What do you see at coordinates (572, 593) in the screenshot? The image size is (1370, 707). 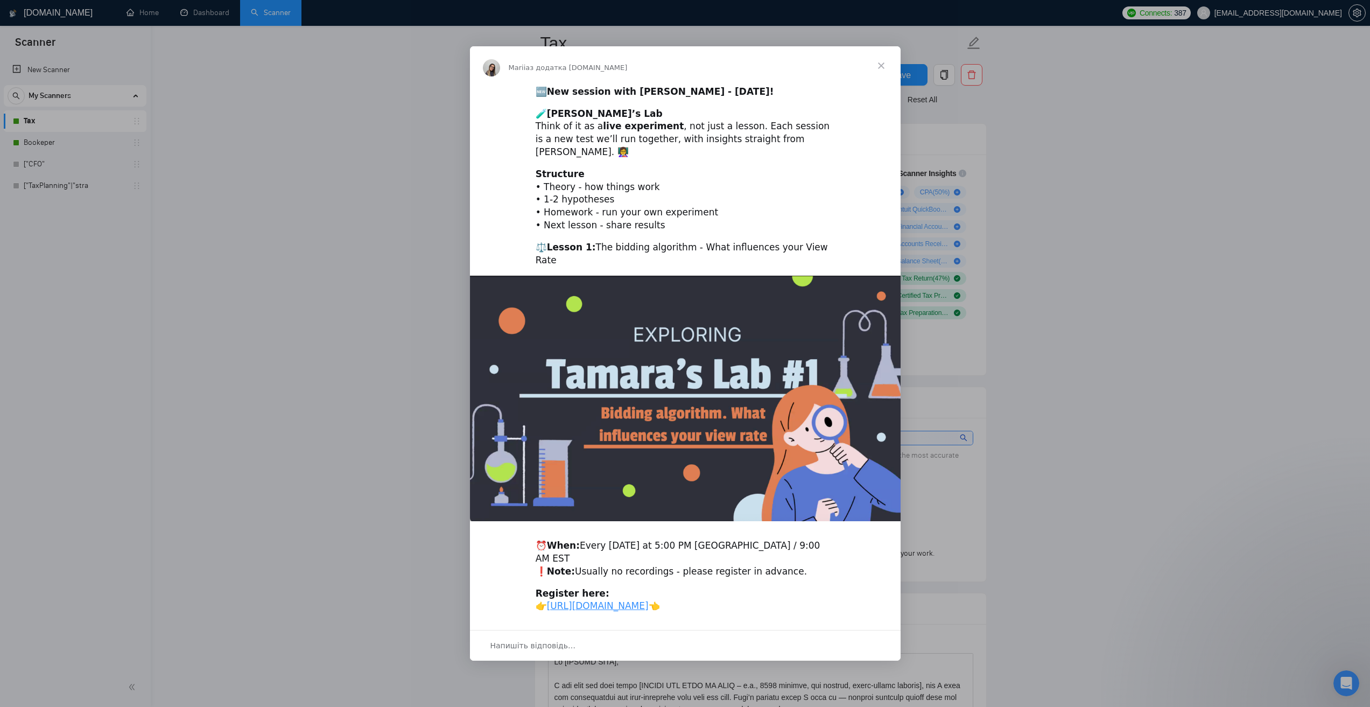 I see `b: Register here:` at bounding box center [572, 593].